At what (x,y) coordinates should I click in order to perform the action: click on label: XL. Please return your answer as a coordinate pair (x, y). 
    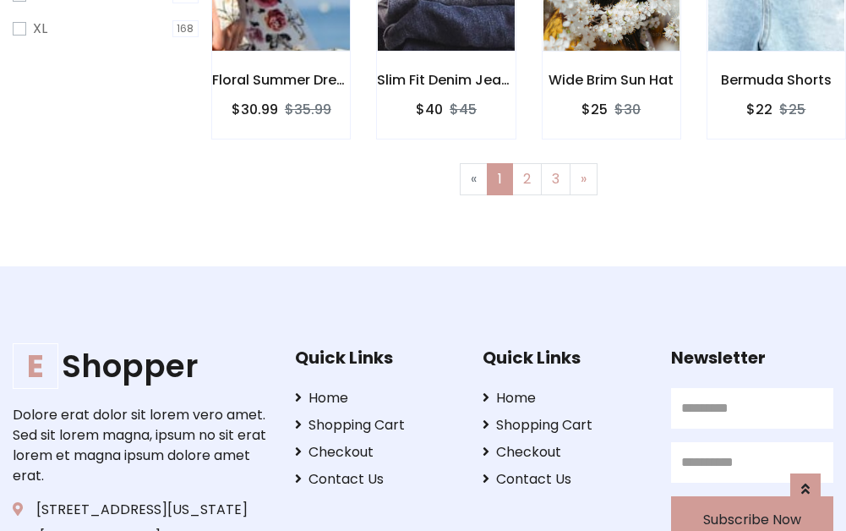
    Looking at the image, I should click on (40, 29).